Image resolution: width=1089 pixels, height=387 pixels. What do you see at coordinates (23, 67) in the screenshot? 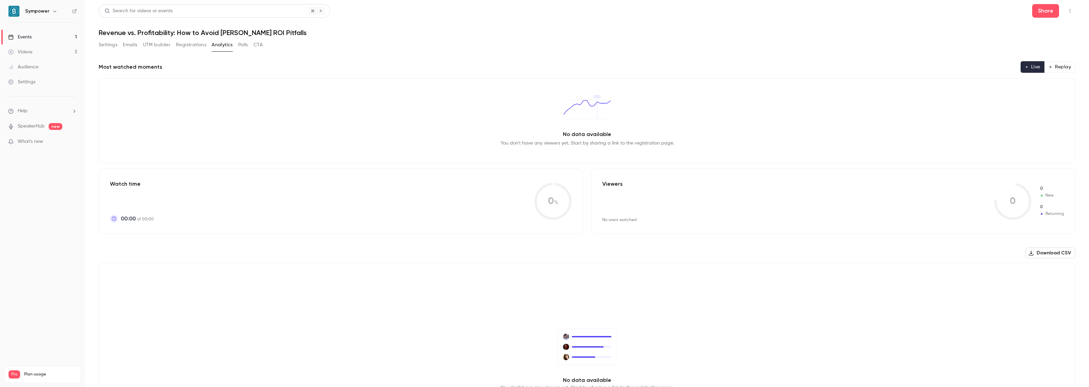
I see `div: Audience` at bounding box center [23, 67].